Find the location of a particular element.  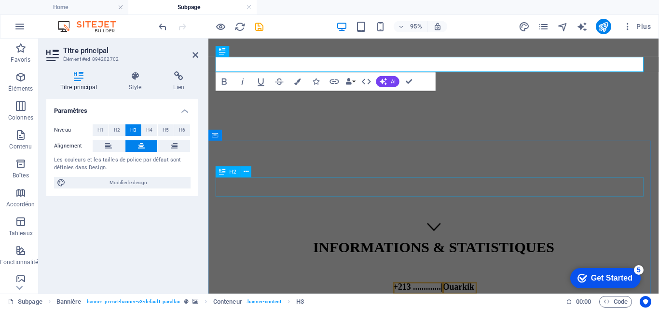

div: 5 is located at coordinates (76, 7).